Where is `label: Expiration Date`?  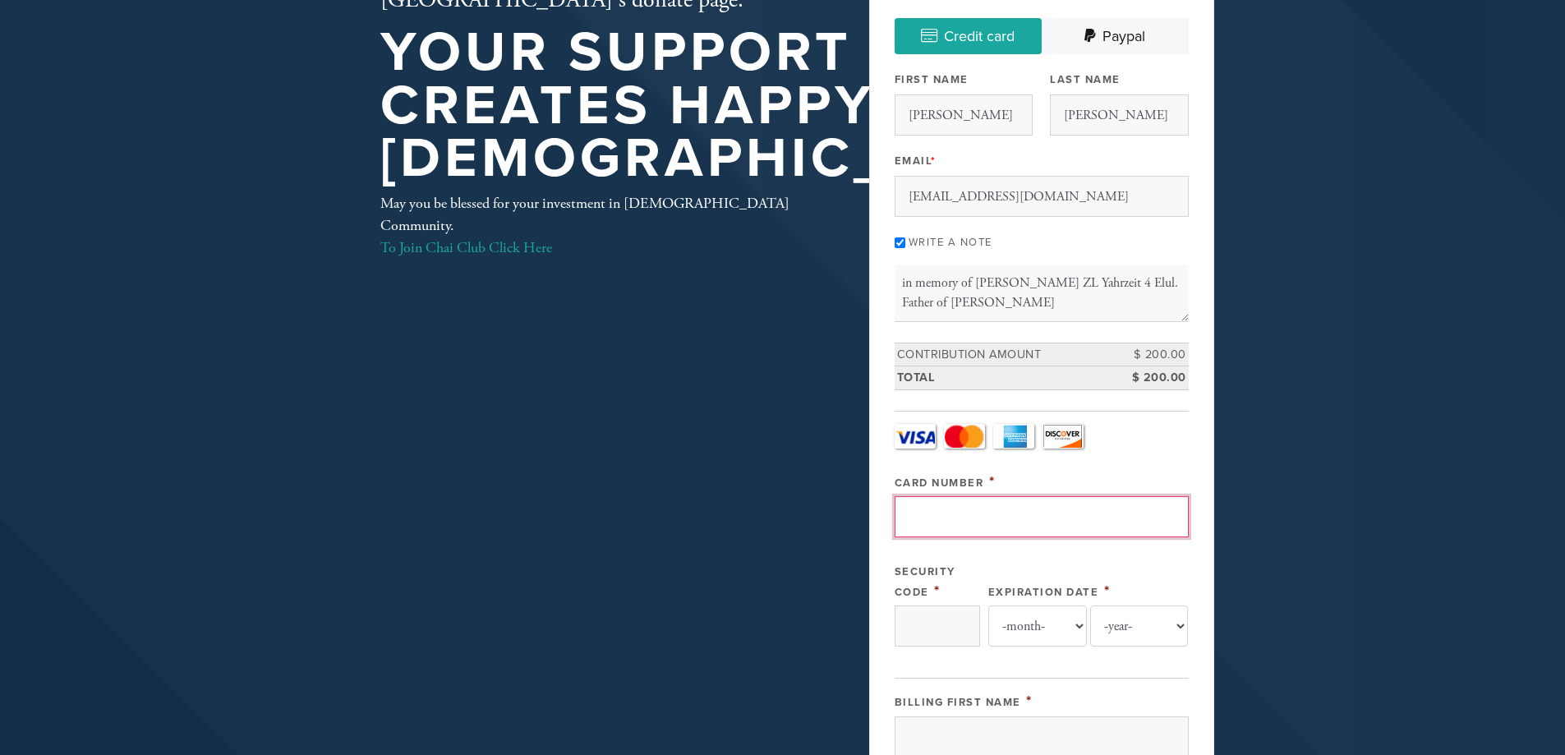
label: Expiration Date is located at coordinates (1043, 592).